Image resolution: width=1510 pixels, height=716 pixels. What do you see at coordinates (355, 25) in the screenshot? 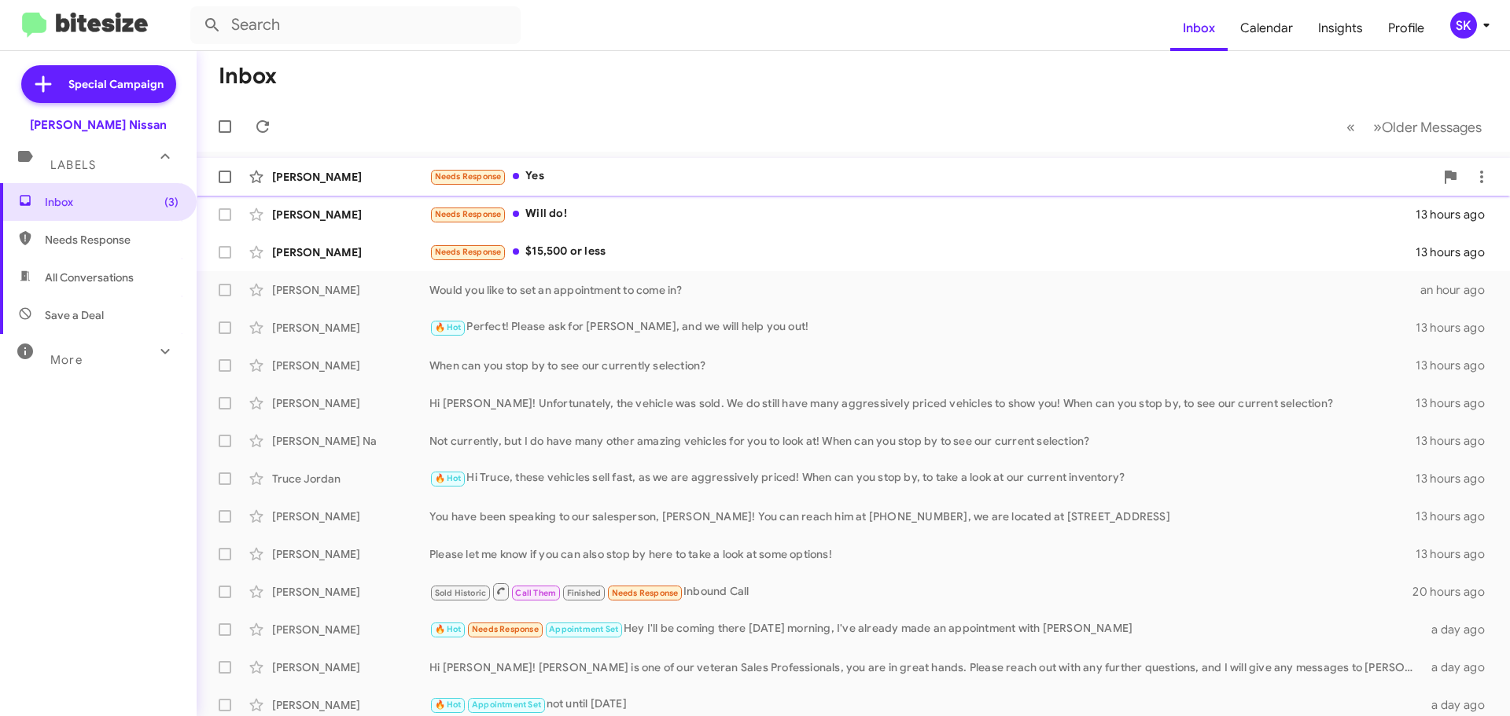
I see `input: Search` at bounding box center [355, 25].